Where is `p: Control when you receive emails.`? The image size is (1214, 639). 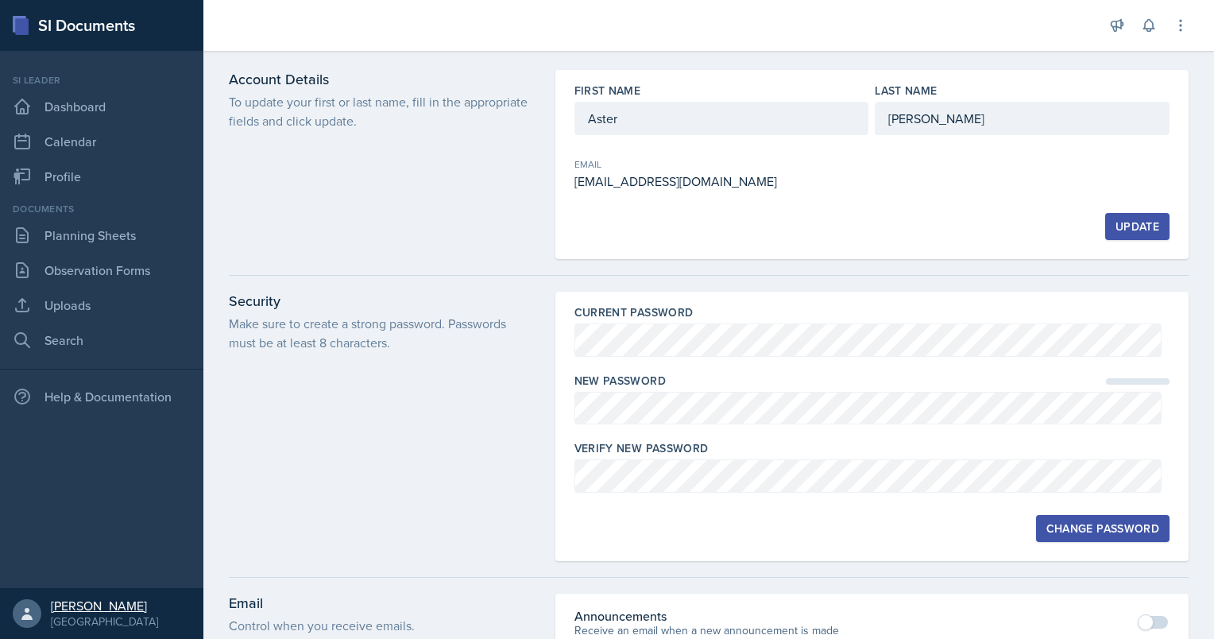
p: Control when you receive emails. is located at coordinates (382, 625).